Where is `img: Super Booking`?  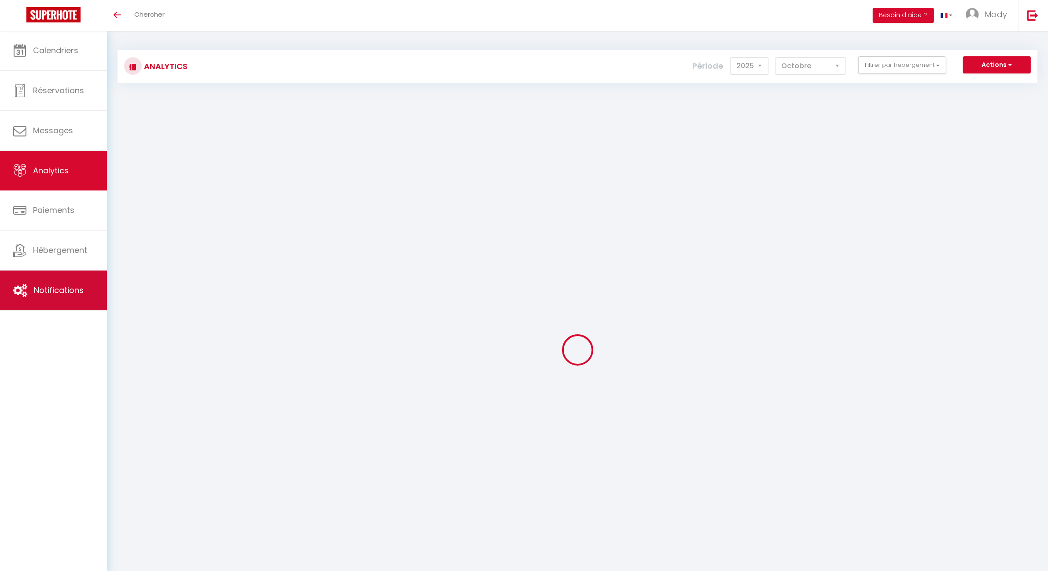
img: Super Booking is located at coordinates (53, 15).